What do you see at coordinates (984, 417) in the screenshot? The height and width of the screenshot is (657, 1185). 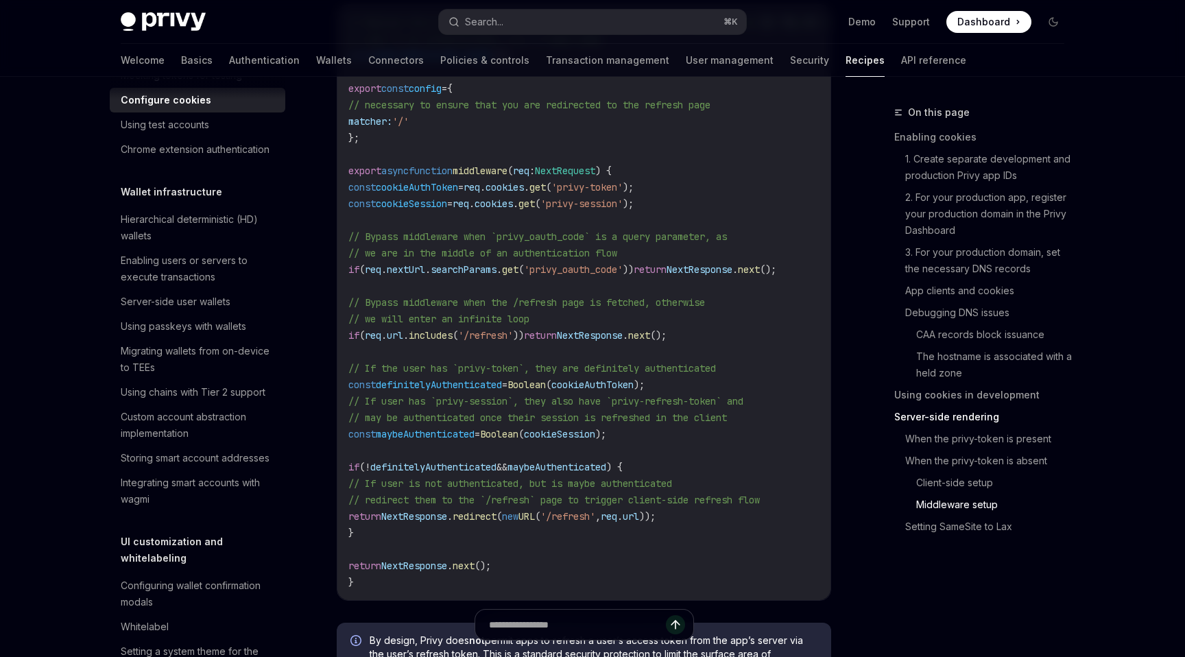 I see `a: Server-side rendering` at bounding box center [984, 417].